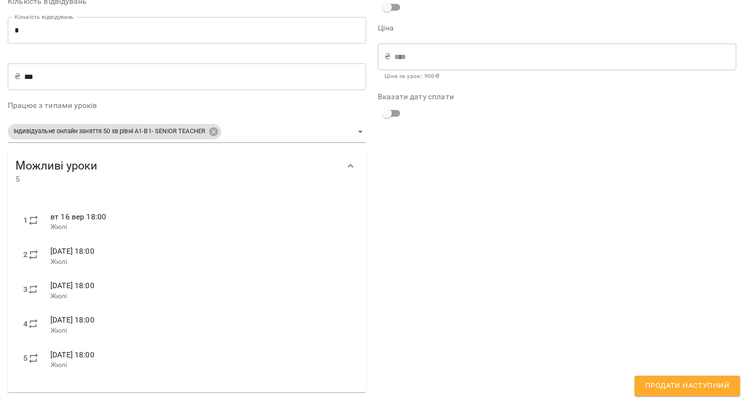 The height and width of the screenshot is (400, 744). Describe the element at coordinates (412, 76) in the screenshot. I see `b: Ціна за урок : 900 ₴` at that location.